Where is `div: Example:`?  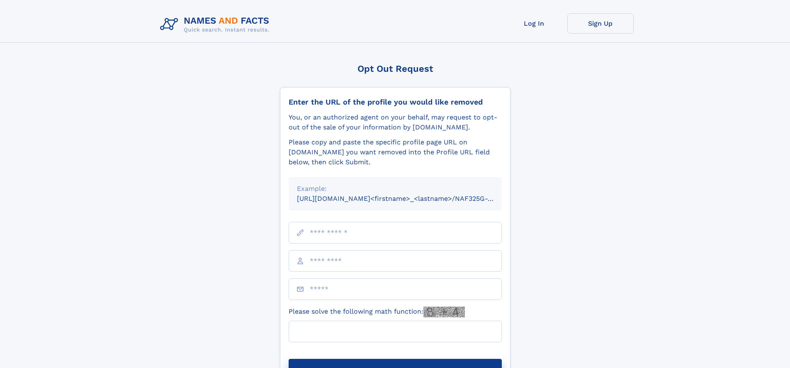
div: Example: is located at coordinates (395, 189).